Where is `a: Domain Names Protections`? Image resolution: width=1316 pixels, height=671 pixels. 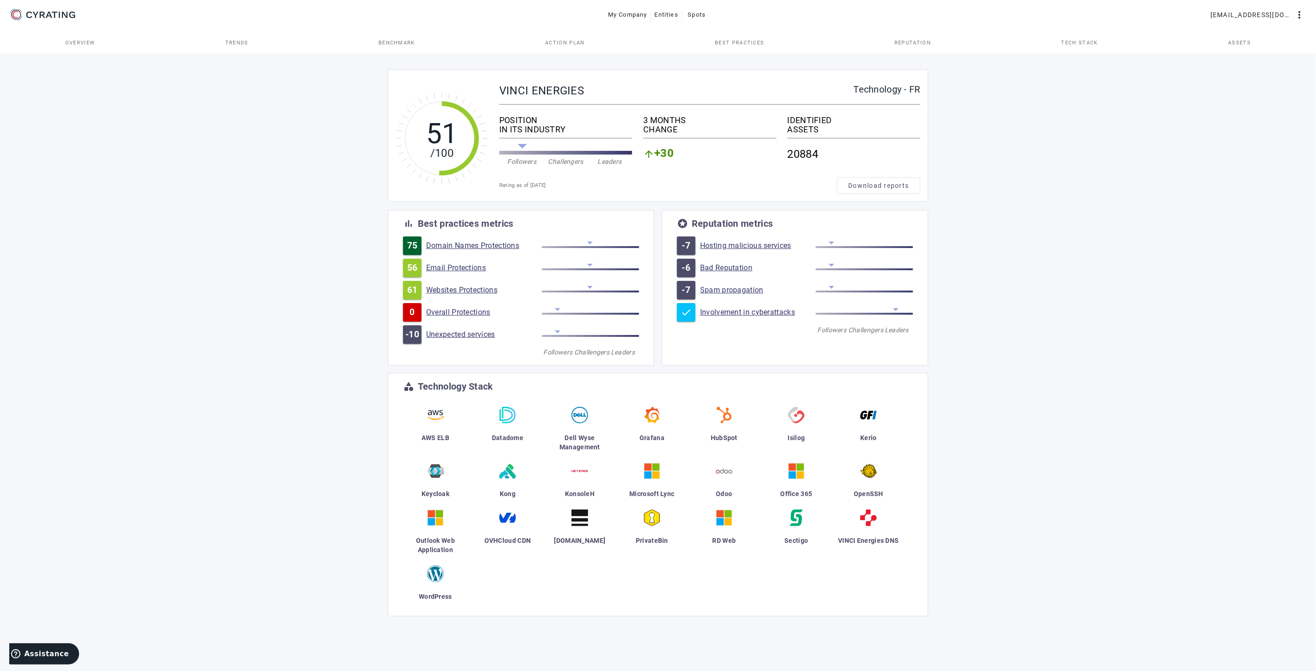
a: Domain Names Protections is located at coordinates (484, 246).